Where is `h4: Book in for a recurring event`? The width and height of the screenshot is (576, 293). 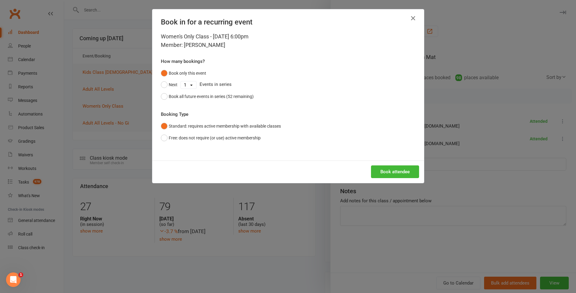 h4: Book in for a recurring event is located at coordinates (288, 22).